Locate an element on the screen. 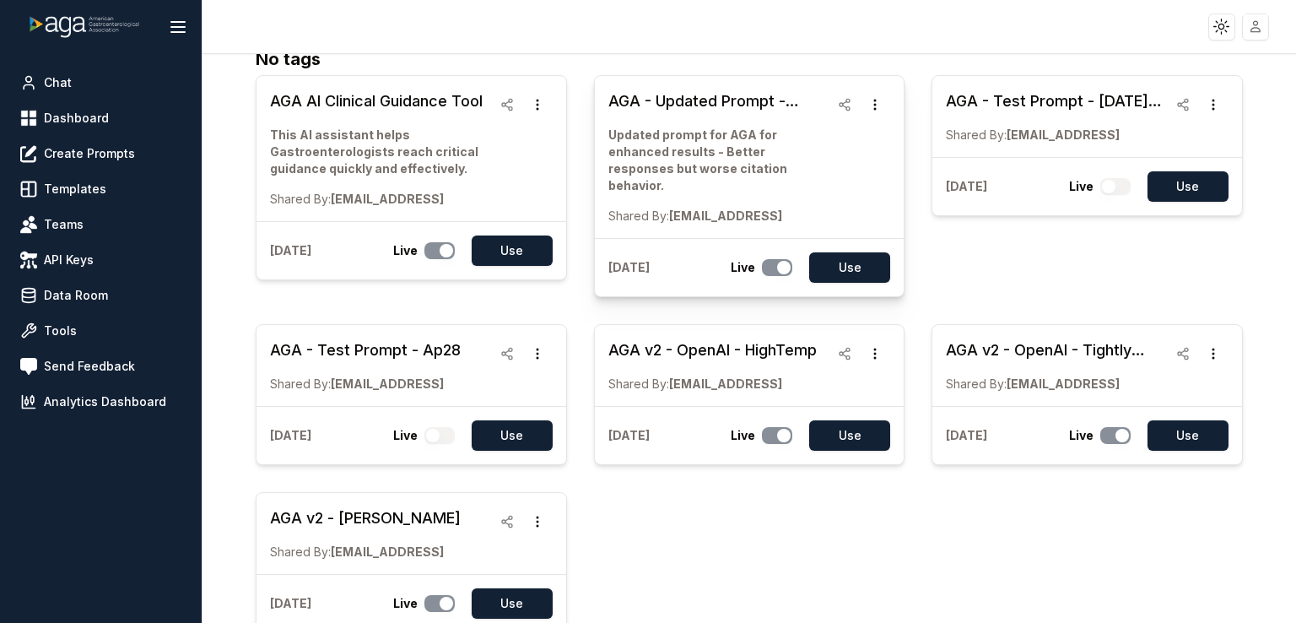 The image size is (1296, 623). p: Updated prompt for AGA for enhanced results - Better responses but worse citation behavior. is located at coordinates (719, 160).